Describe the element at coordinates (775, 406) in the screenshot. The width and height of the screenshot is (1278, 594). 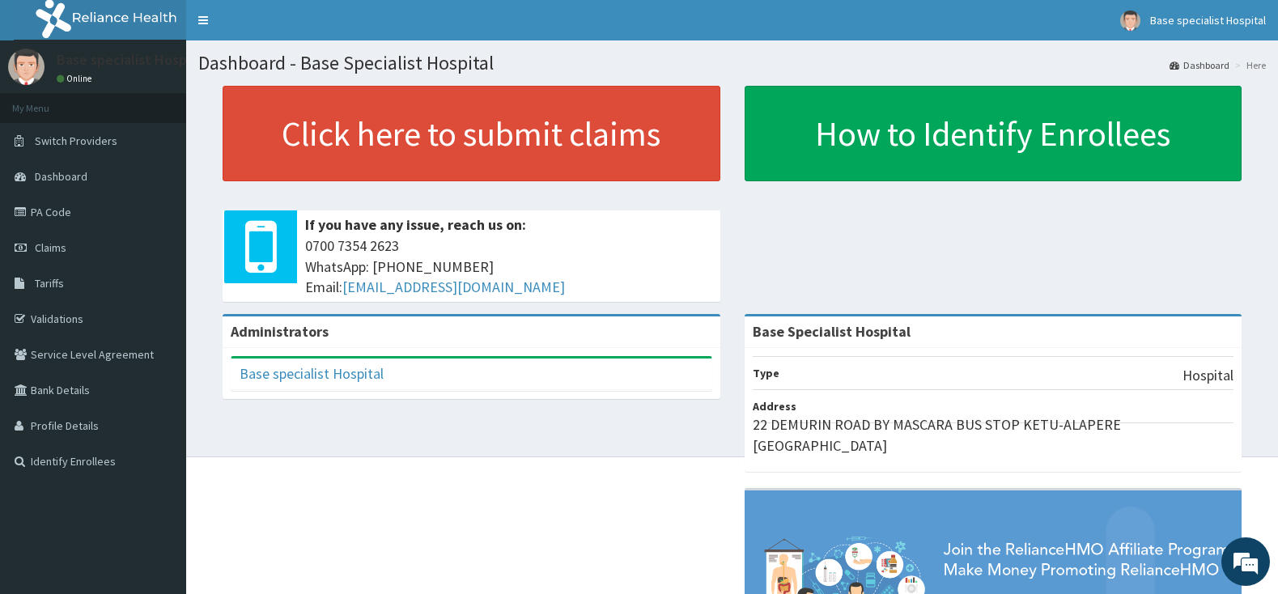
I see `b: Address` at that location.